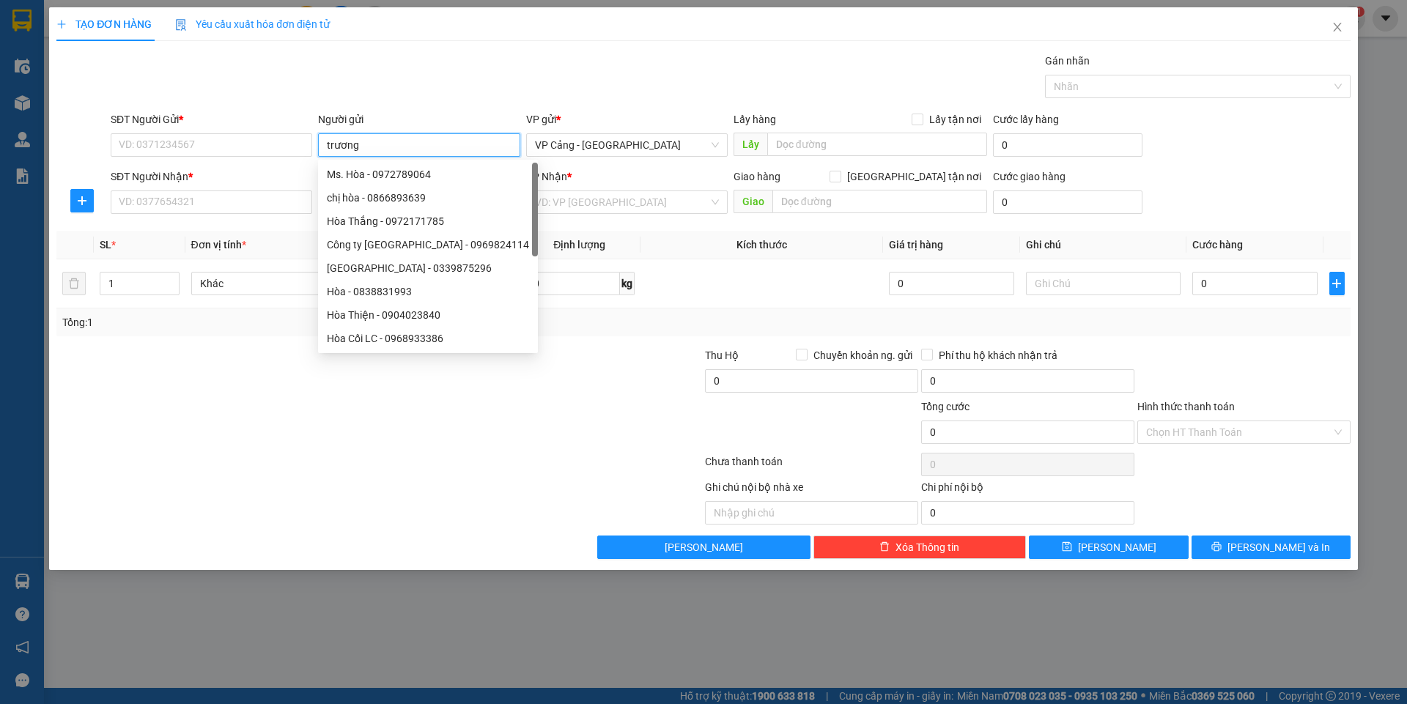  What do you see at coordinates (955, 119) in the screenshot?
I see `span: Lấy tận nơi` at bounding box center [955, 119].